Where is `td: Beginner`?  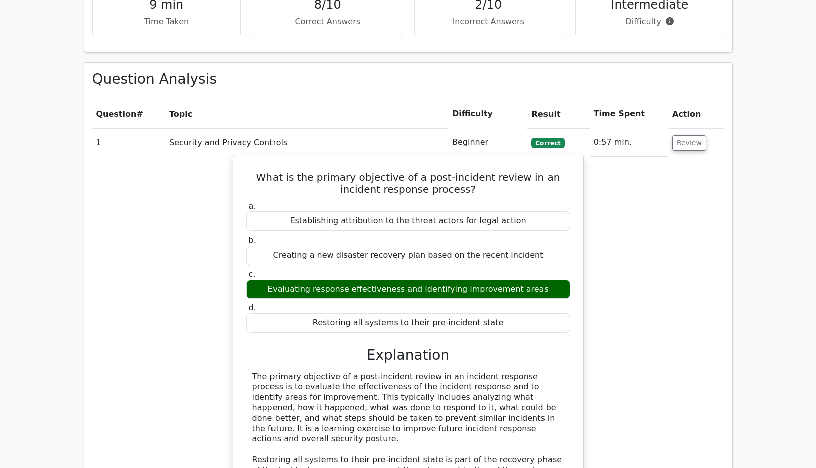 td: Beginner is located at coordinates (488, 142).